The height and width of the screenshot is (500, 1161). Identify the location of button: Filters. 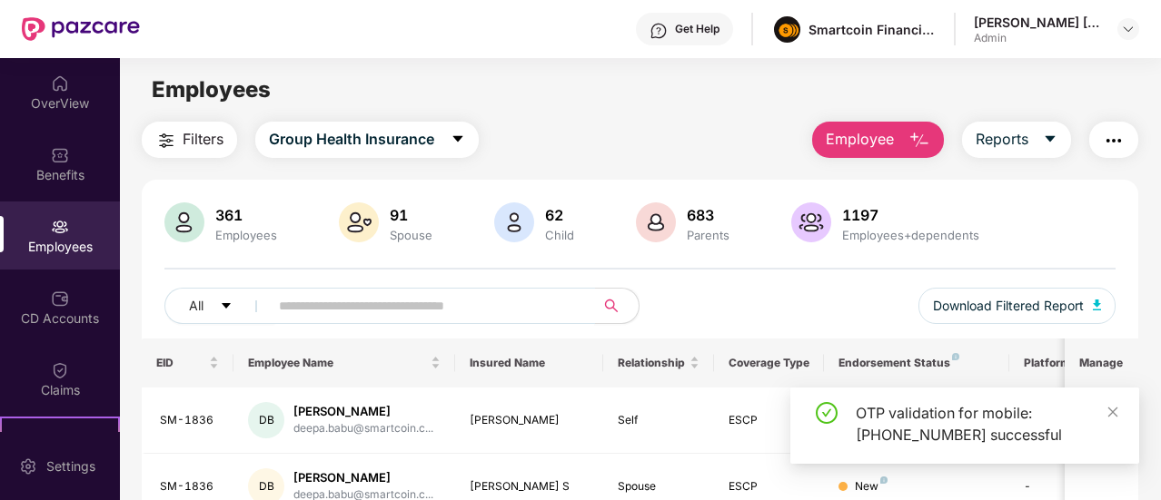
(189, 140).